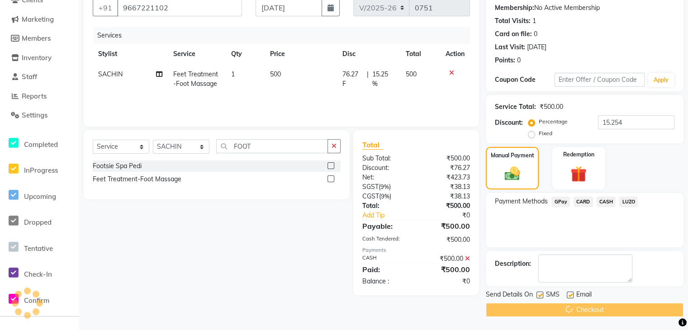 Image resolution: width=688 pixels, height=330 pixels. What do you see at coordinates (510, 47) in the screenshot?
I see `div: Last Visit:` at bounding box center [510, 47].